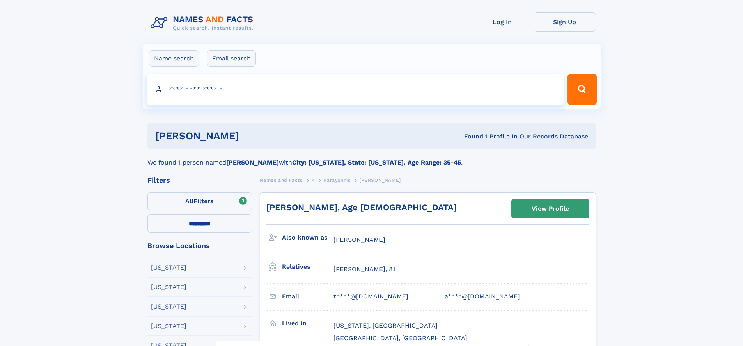  I want to click on h3: Also known as, so click(308, 238).